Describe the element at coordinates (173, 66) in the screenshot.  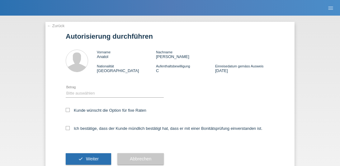
I see `span: Aufenthaltsbewilligung` at that location.